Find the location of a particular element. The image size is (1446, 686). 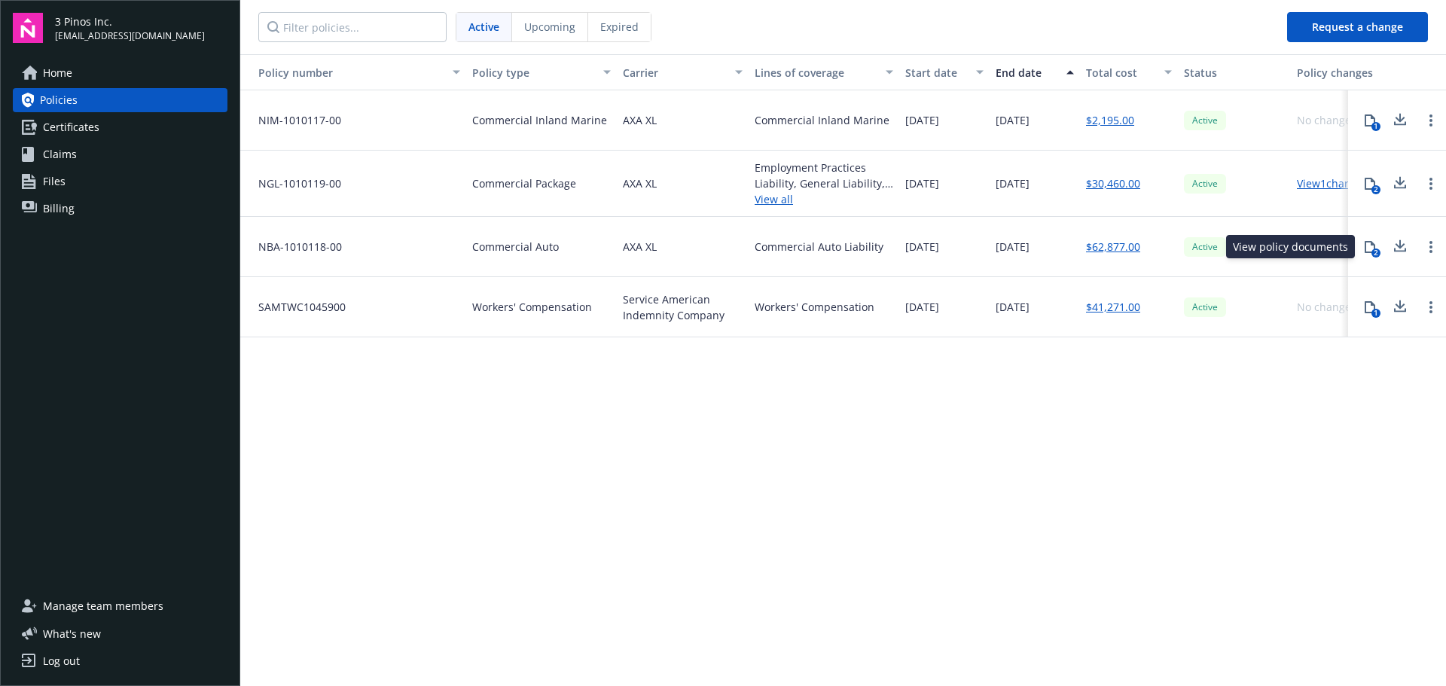

span: Expired is located at coordinates (619, 26).